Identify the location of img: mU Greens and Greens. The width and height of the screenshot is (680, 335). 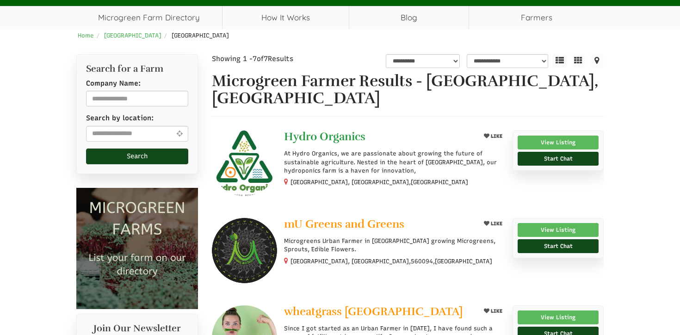
(244, 250).